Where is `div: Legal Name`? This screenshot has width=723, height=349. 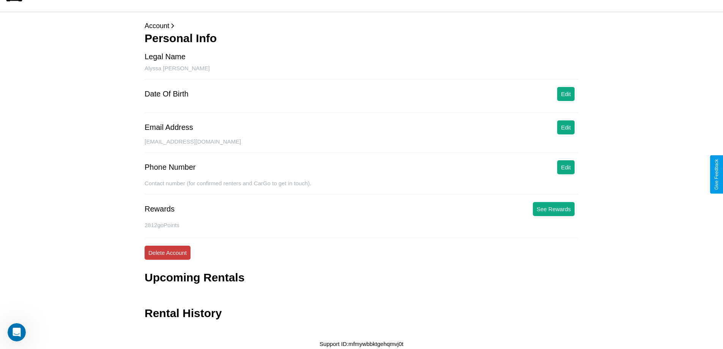 div: Legal Name is located at coordinates (165, 57).